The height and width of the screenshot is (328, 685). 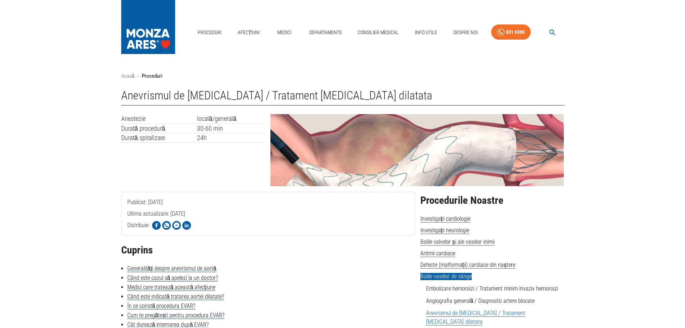 I want to click on a: Cum te pregătești pentru procedura EVAR?, so click(x=176, y=315).